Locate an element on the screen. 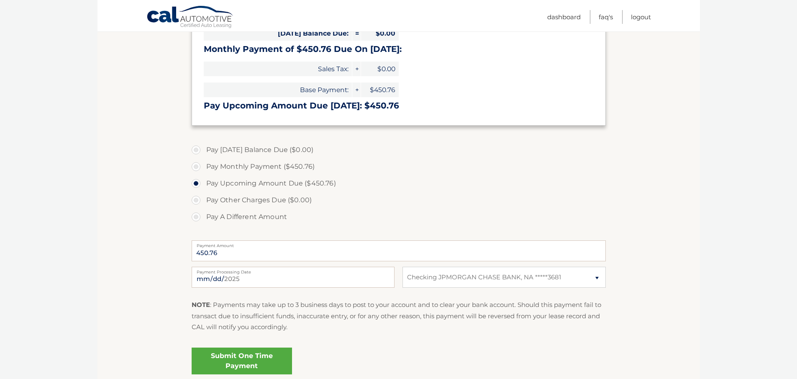 The height and width of the screenshot is (379, 797). p: : Payments may take up to 3 business days to post to your account and to clear your bank account.... is located at coordinates (399, 316).